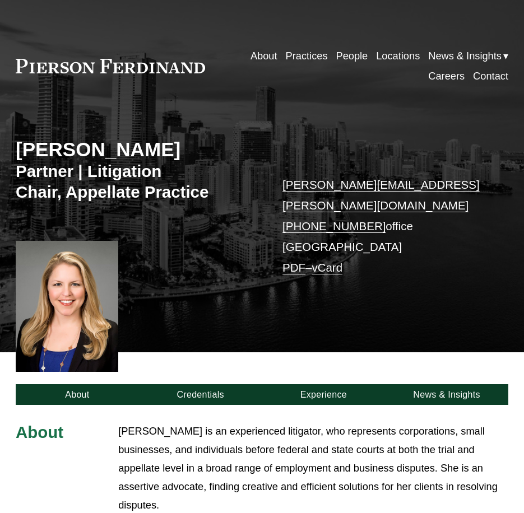  What do you see at coordinates (468, 56) in the screenshot?
I see `a: folder dropdown` at bounding box center [468, 56].